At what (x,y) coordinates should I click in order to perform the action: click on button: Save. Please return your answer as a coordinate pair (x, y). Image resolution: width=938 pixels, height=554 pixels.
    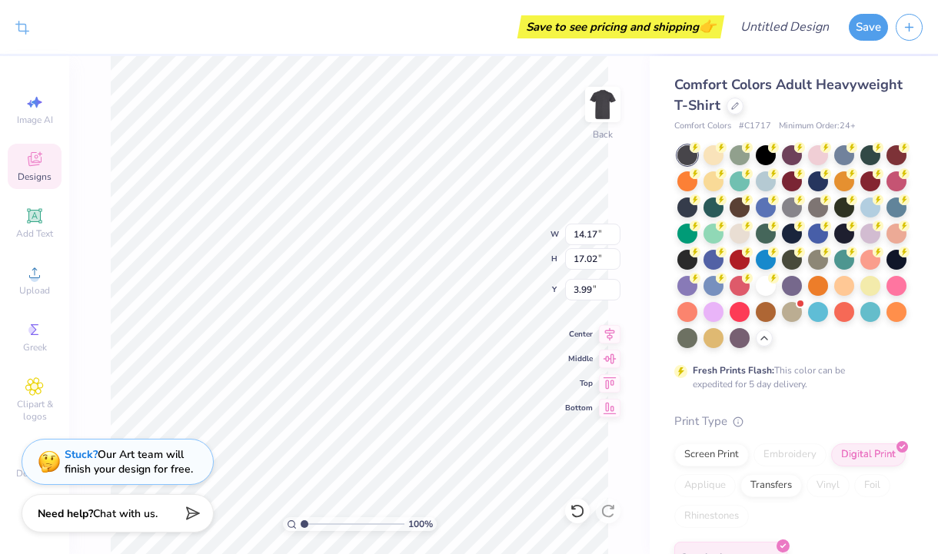
    Looking at the image, I should click on (868, 27).